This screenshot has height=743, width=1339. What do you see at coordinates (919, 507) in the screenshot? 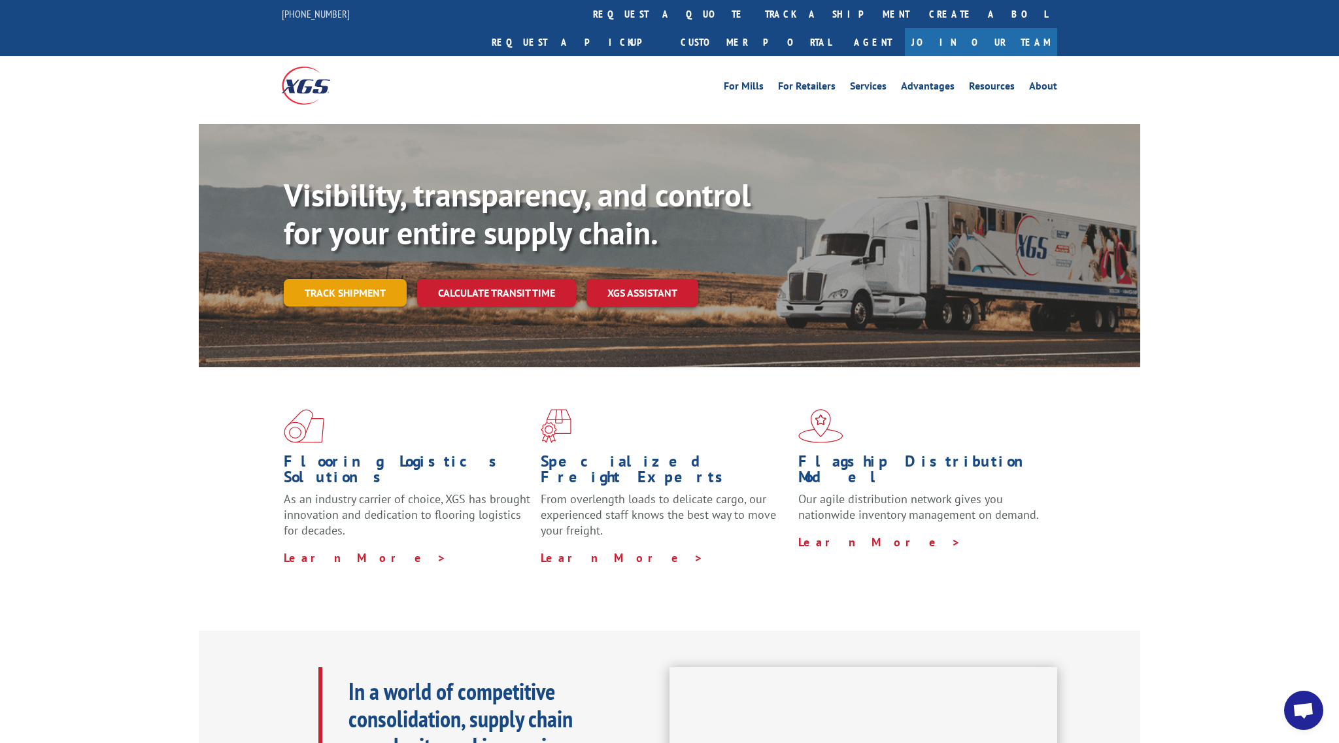
I see `span: Our agile distribution network gives you nationwide inventory management on demand.` at bounding box center [919, 507].